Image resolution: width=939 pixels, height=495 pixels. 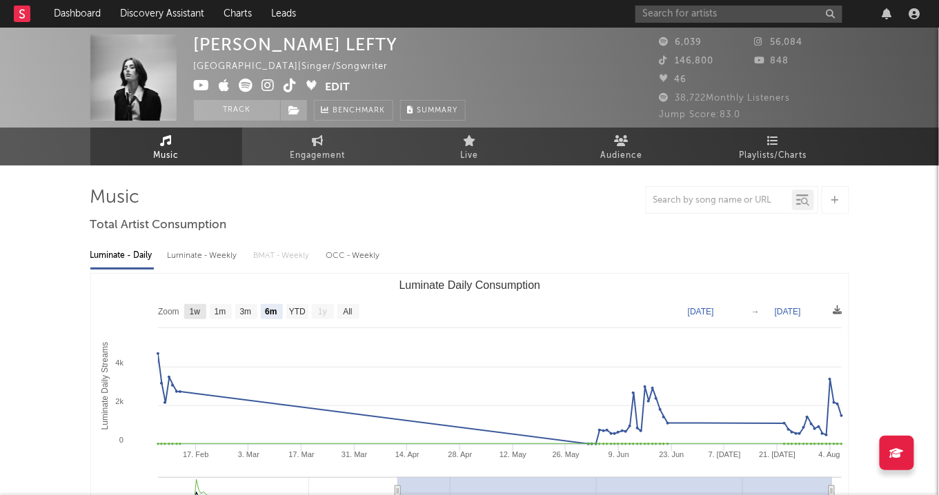 What do you see at coordinates (773, 156) in the screenshot?
I see `span: Playlists/Charts` at bounding box center [773, 156].